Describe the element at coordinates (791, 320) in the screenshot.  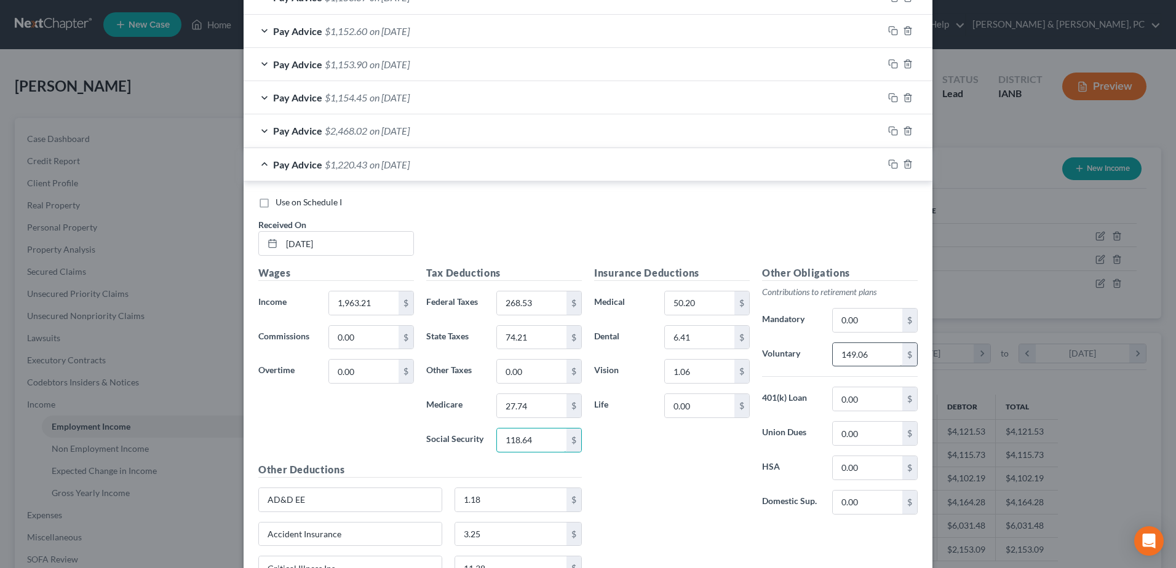
I see `label: Mandatory` at that location.